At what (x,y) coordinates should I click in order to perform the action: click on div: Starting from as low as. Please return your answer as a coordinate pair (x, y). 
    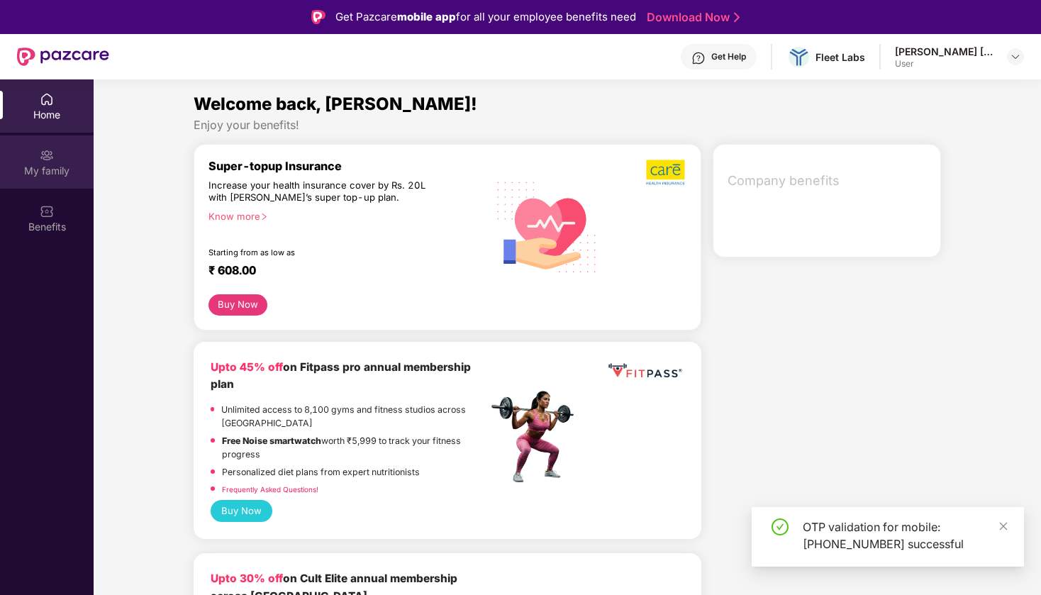
    Looking at the image, I should click on (318, 252).